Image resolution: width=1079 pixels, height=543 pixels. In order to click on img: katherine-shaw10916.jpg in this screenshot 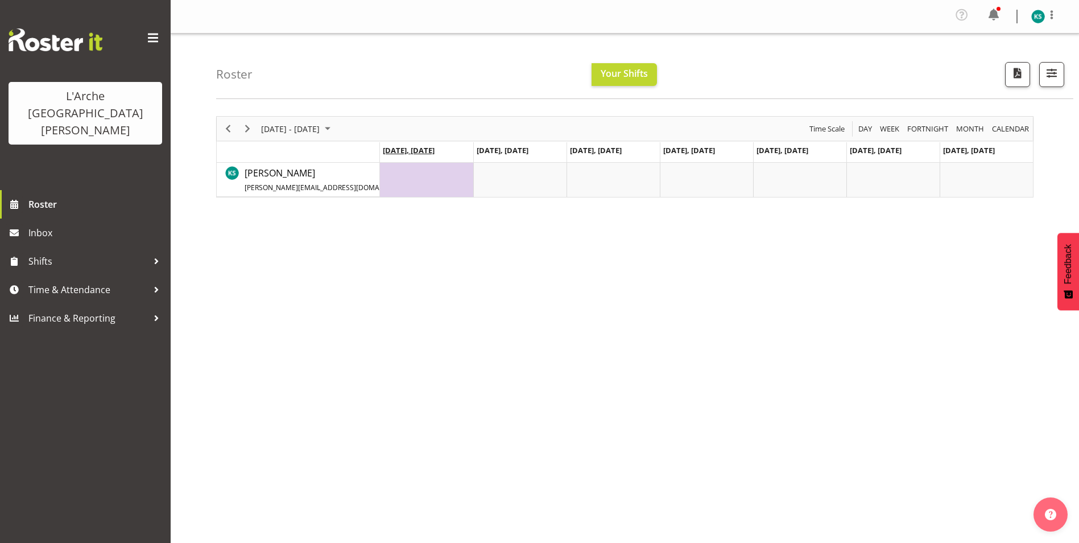, I will do `click(1038, 16)`.